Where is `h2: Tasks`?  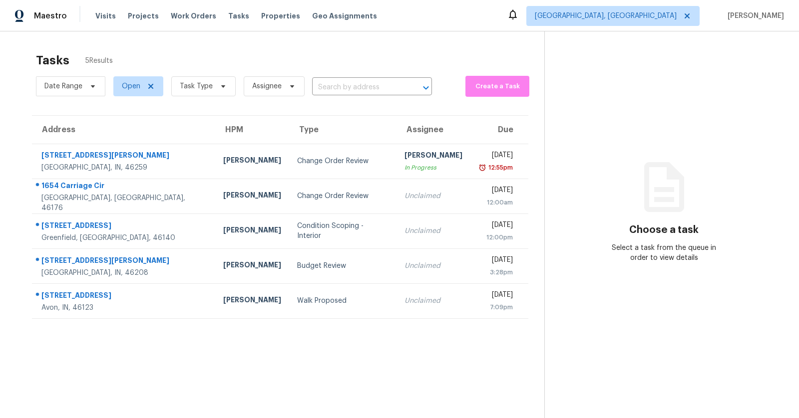 h2: Tasks is located at coordinates (52, 60).